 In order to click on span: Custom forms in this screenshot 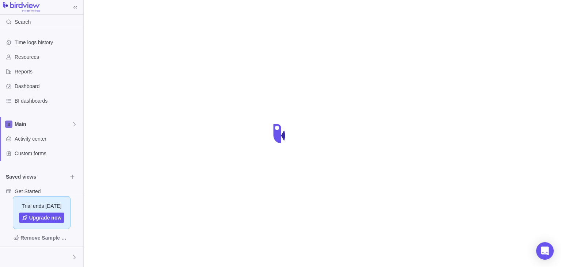, I will do `click(47, 153)`.